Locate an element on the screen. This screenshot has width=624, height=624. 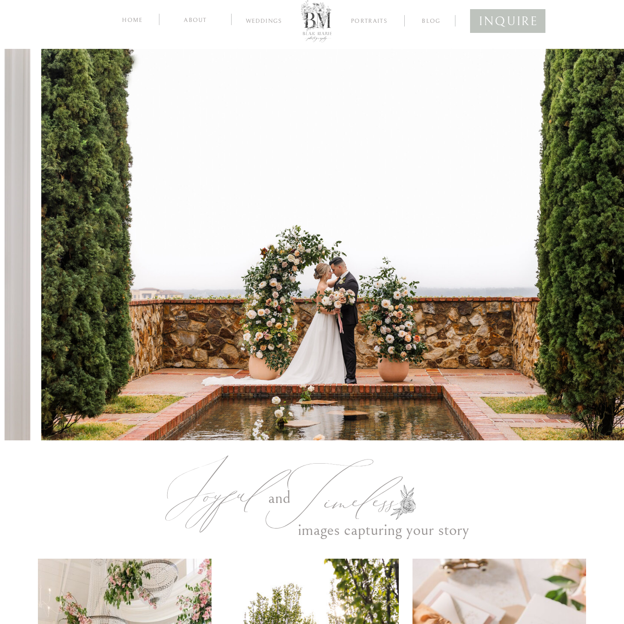
a: Weddings is located at coordinates (264, 22).